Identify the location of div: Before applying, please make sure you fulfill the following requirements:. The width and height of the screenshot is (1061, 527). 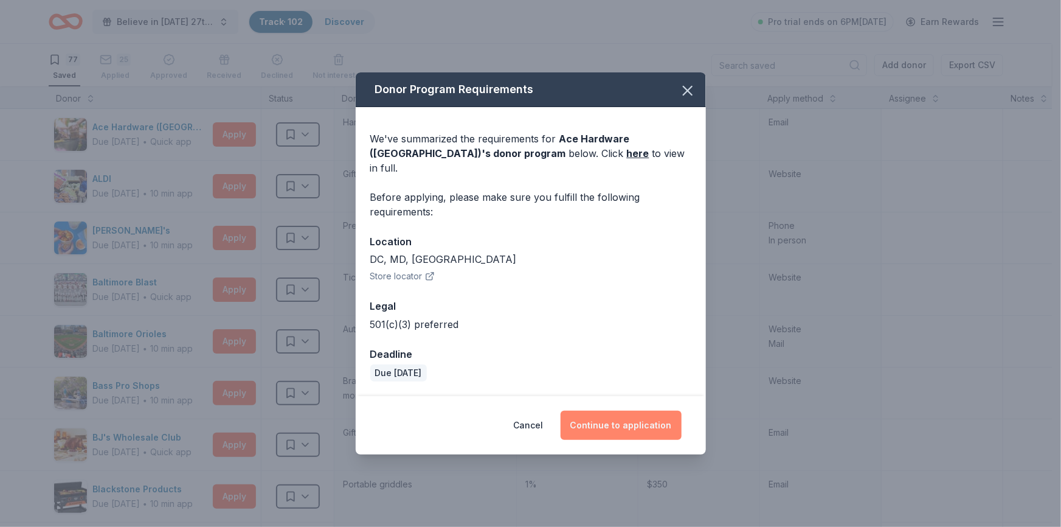
(531, 204).